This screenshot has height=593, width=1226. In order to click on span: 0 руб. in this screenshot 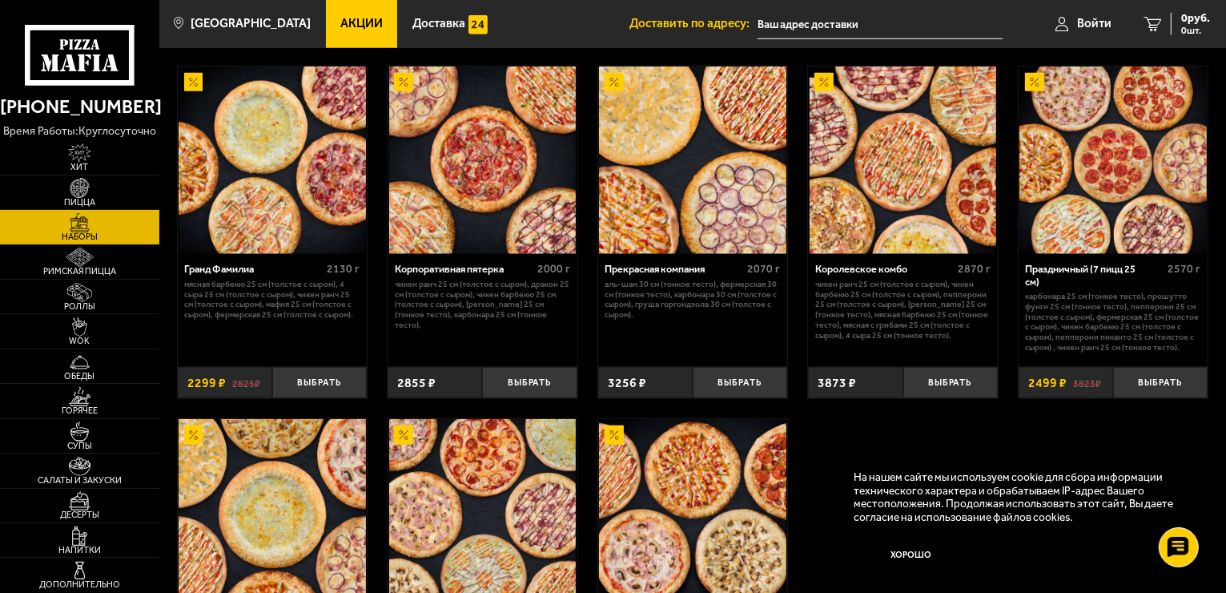, I will do `click(1196, 18)`.